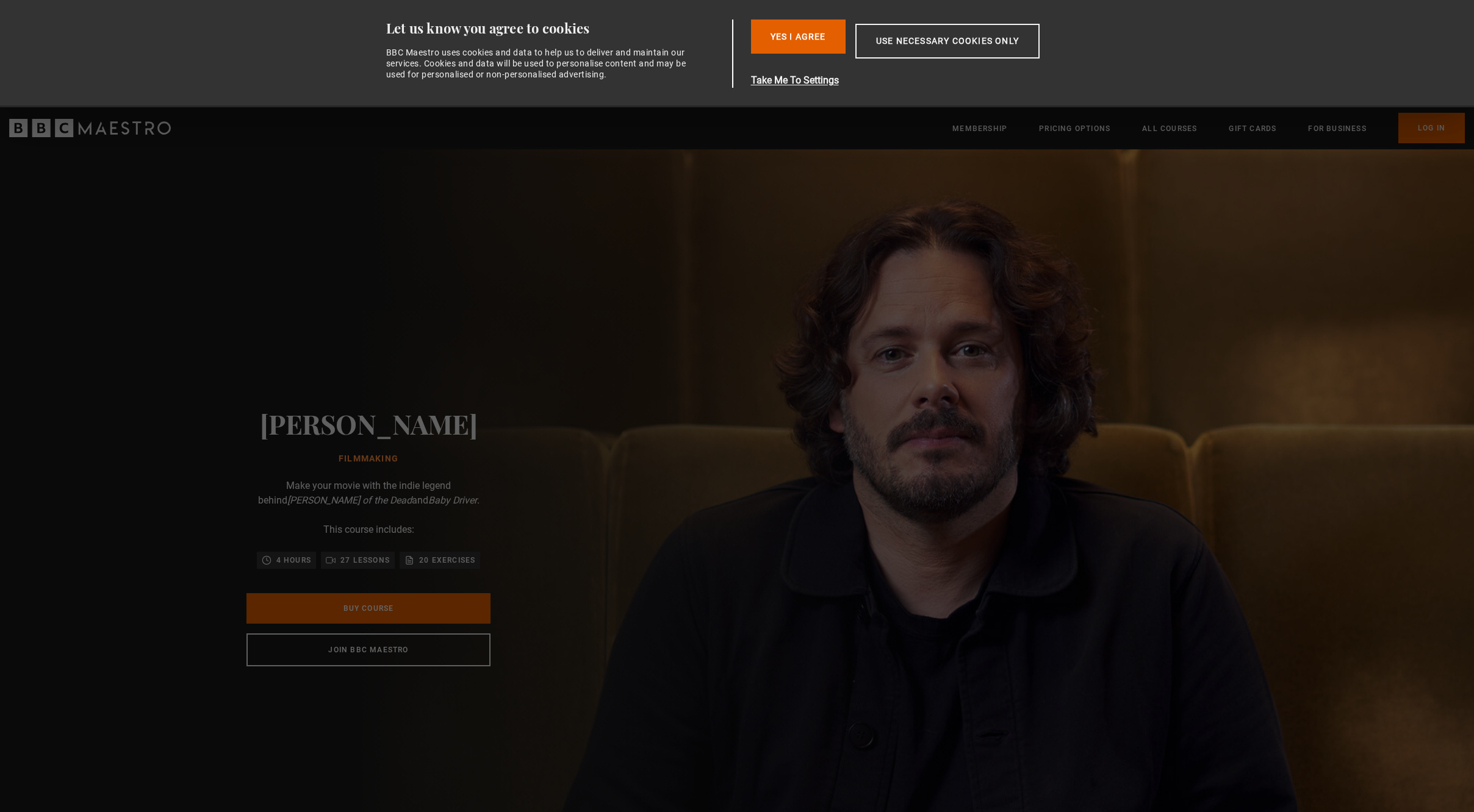  I want to click on a: All Courses, so click(1169, 129).